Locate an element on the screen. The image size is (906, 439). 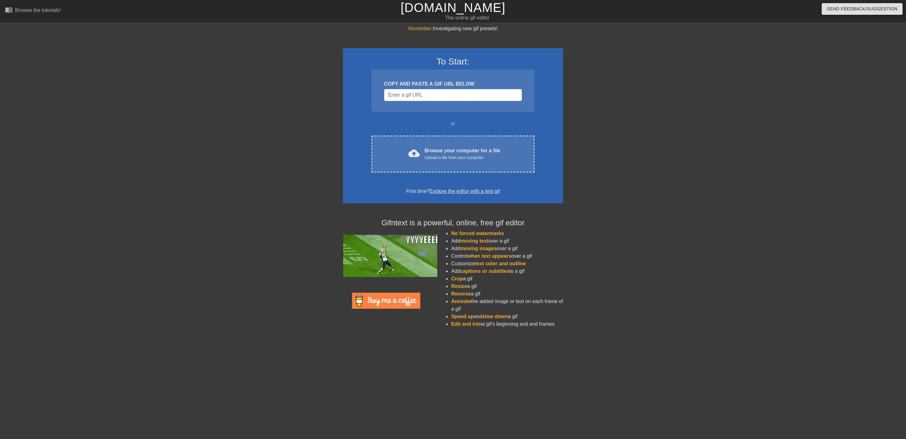
span: moving images is located at coordinates (478, 248).